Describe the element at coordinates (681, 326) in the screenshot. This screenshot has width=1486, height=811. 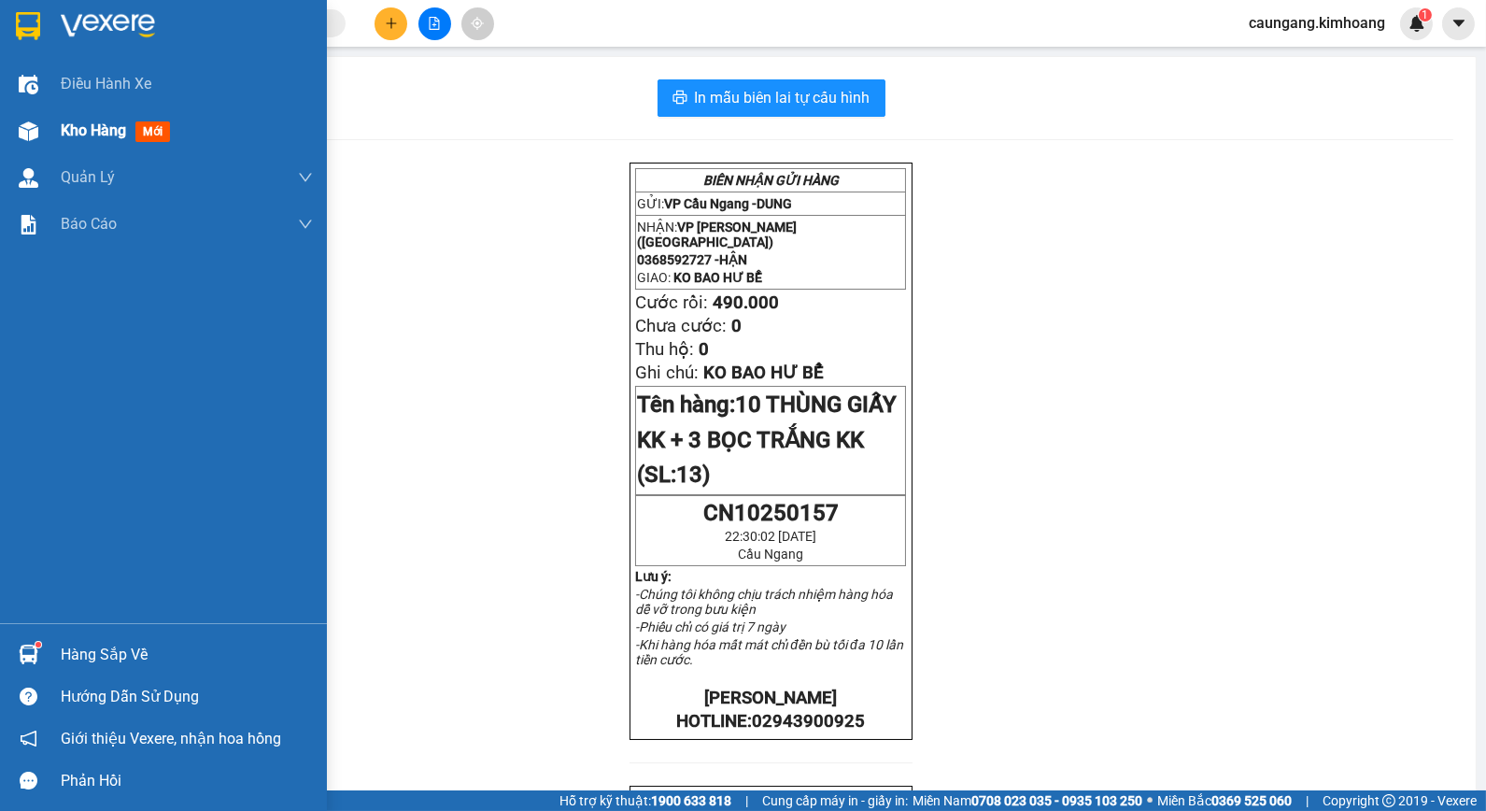
I see `span: Chưa cước:` at that location.